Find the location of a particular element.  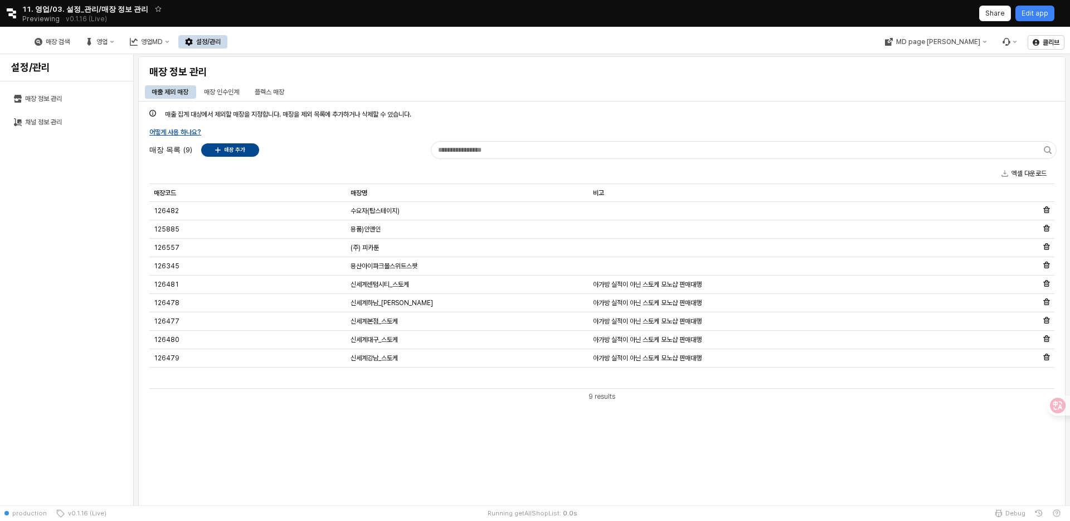

button: 클리브 is located at coordinates (1046, 42).